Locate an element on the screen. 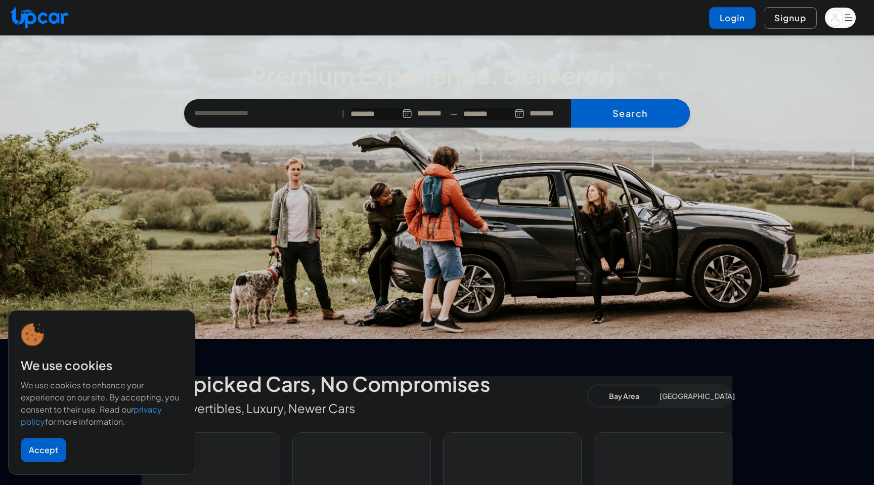  div: We use cookies is located at coordinates (102, 365).